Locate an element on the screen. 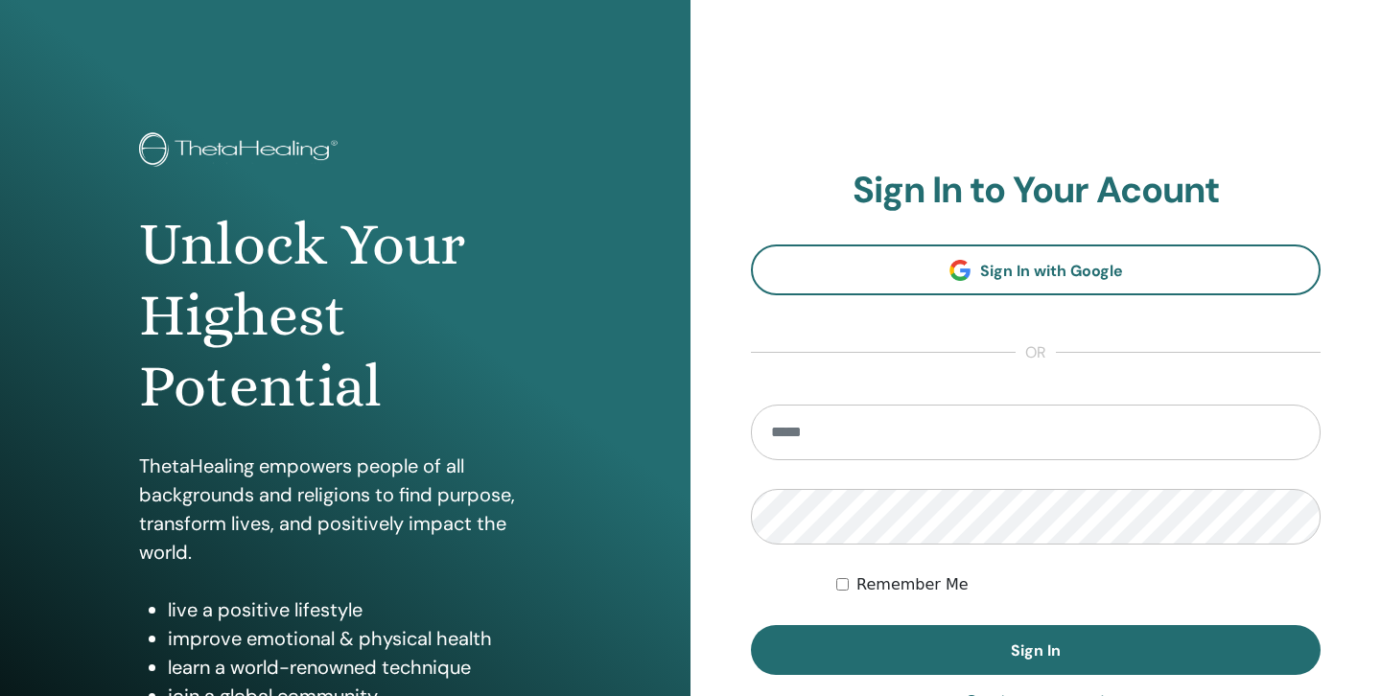 This screenshot has height=696, width=1381. span: or is located at coordinates (1036, 353).